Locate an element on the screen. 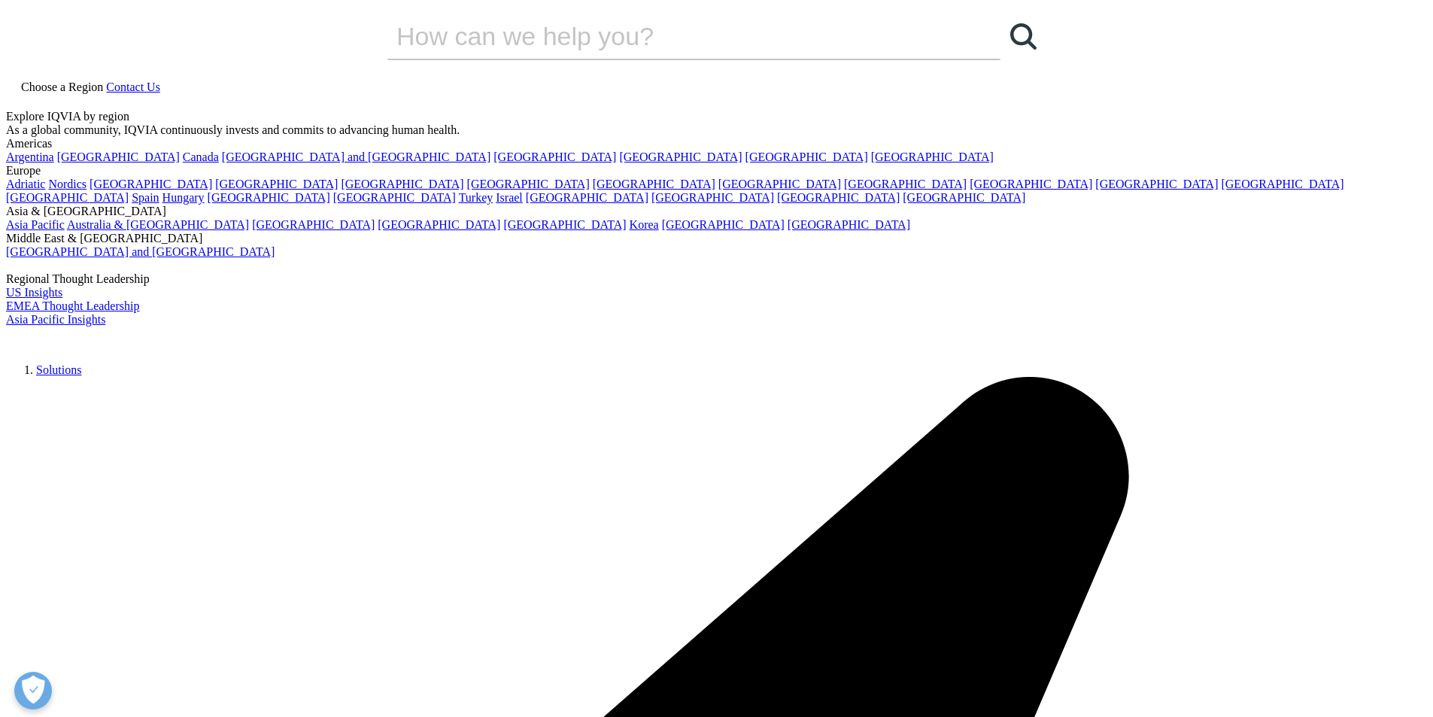 The image size is (1433, 717). svg: Search is located at coordinates (1023, 36).